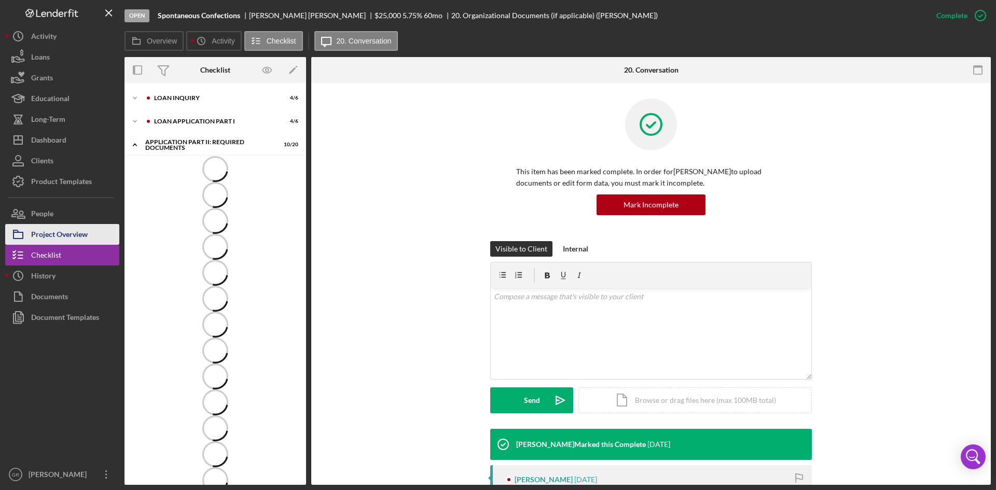 The image size is (996, 490). Describe the element at coordinates (62, 57) in the screenshot. I see `a: Loans` at that location.